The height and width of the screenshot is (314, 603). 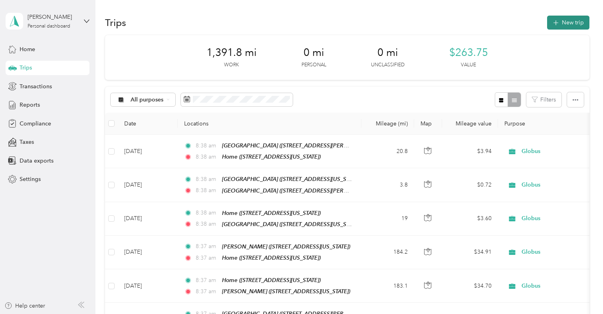 What do you see at coordinates (26, 67) in the screenshot?
I see `span: Trips` at bounding box center [26, 67].